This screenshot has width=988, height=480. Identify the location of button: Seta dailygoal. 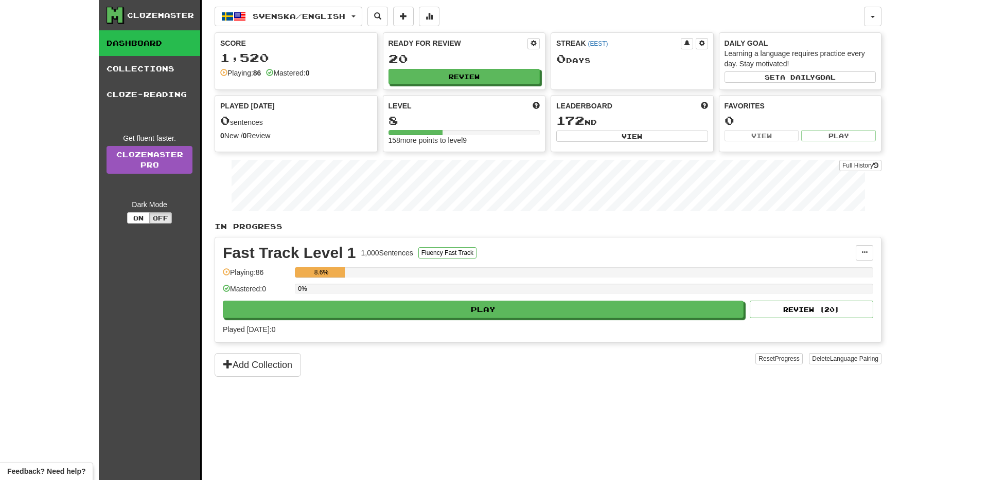
(800, 77).